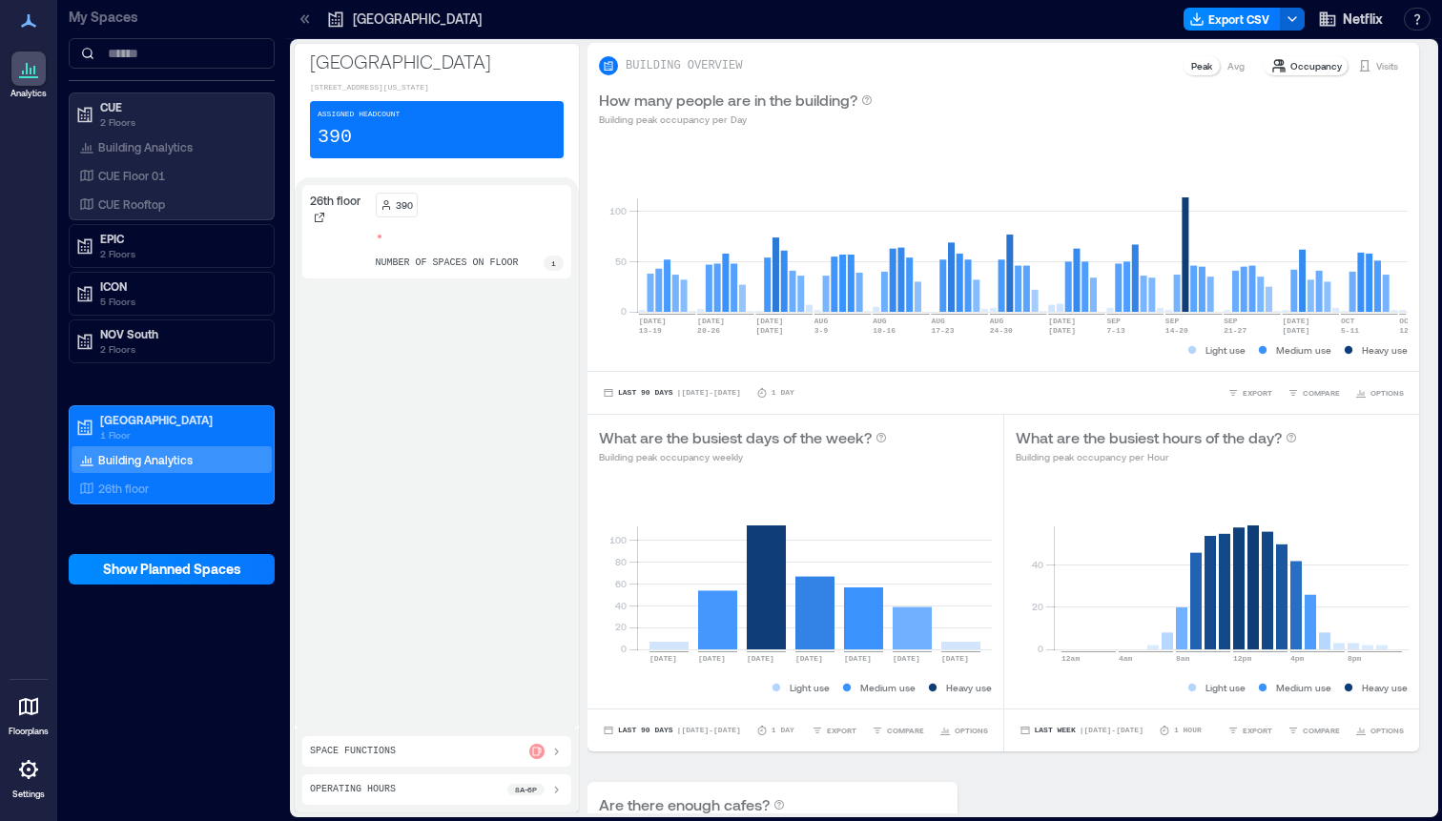  I want to click on p: Peak, so click(1202, 66).